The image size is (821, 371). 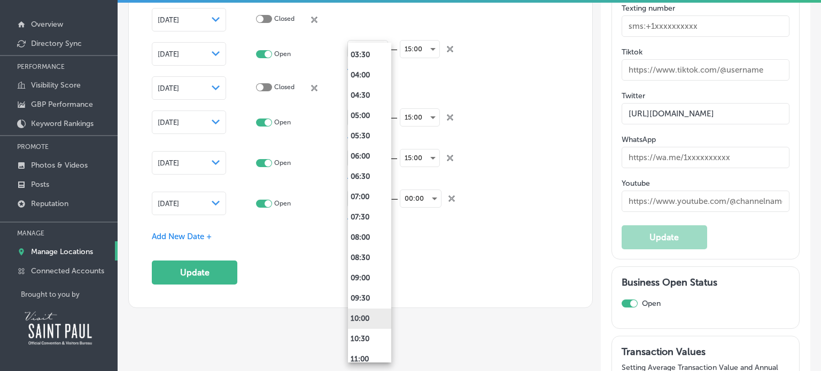 I want to click on li: 10:30, so click(x=369, y=339).